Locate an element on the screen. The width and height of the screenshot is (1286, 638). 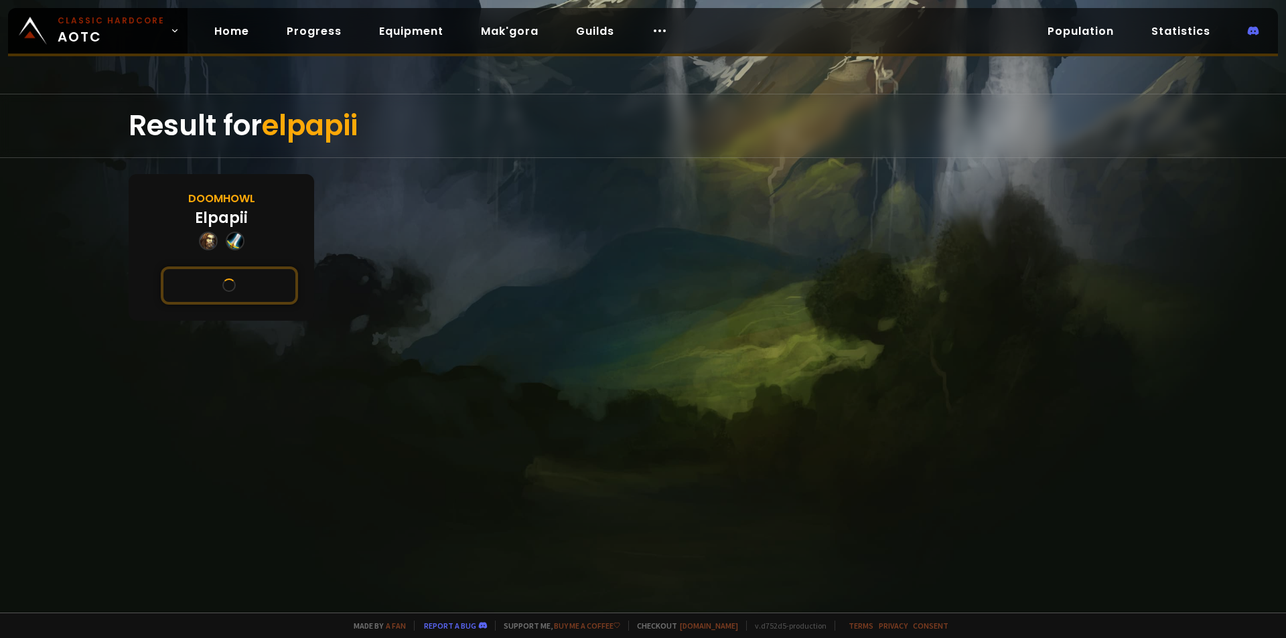
span: v. d752d5 - production is located at coordinates (786, 626).